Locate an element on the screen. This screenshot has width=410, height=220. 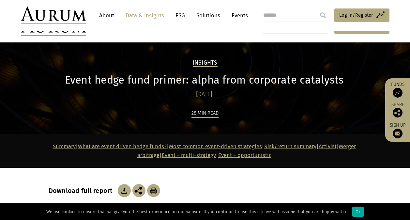
div: Ok is located at coordinates (358, 212).